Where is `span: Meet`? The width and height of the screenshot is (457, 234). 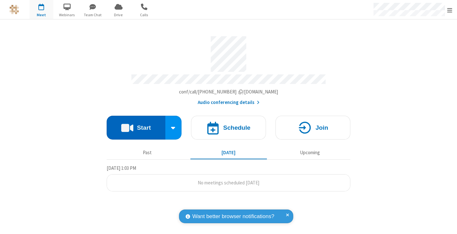
span: Meet is located at coordinates (41, 15).